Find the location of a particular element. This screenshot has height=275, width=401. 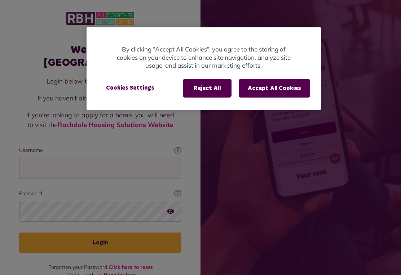

button: Cookies Settings is located at coordinates (130, 88).